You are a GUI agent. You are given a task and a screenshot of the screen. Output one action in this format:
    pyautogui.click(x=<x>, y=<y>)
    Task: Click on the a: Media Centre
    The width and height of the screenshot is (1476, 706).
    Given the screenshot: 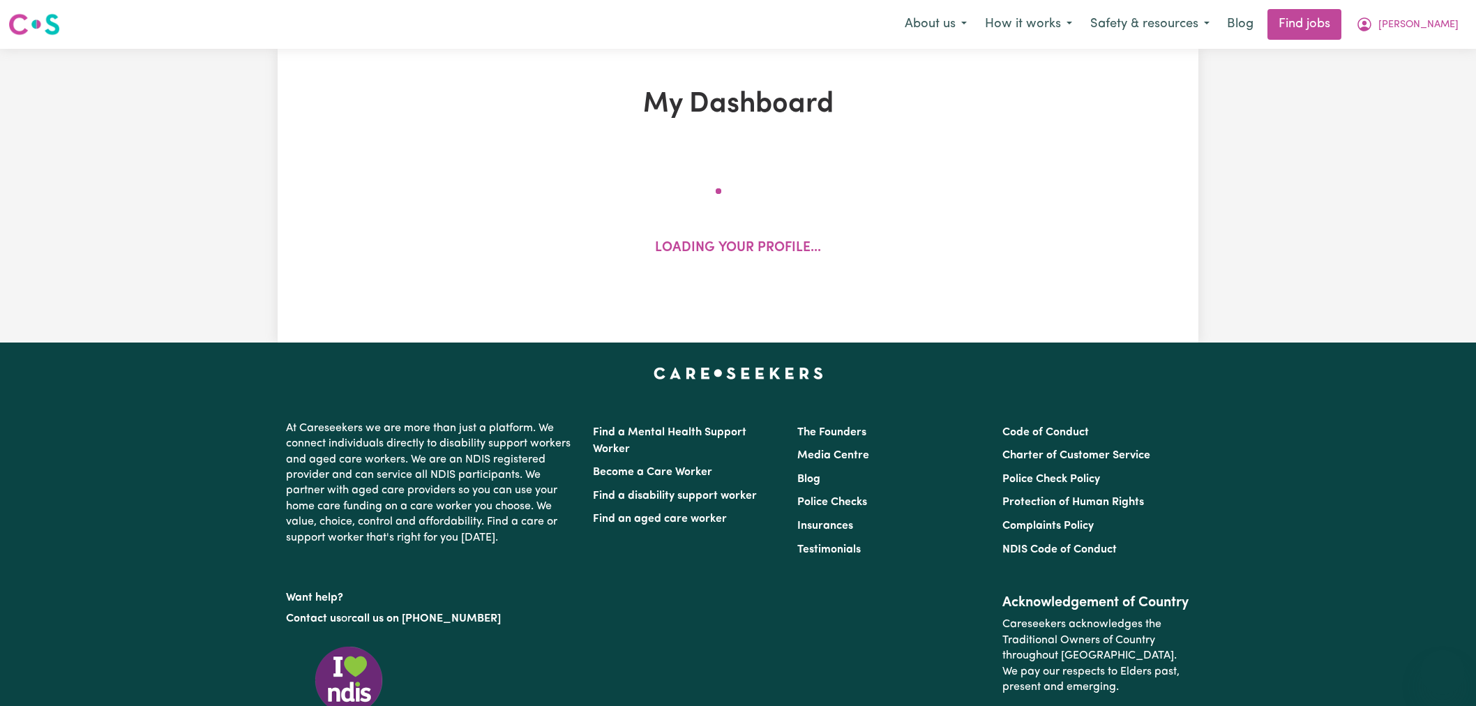 What is the action you would take?
    pyautogui.click(x=833, y=455)
    